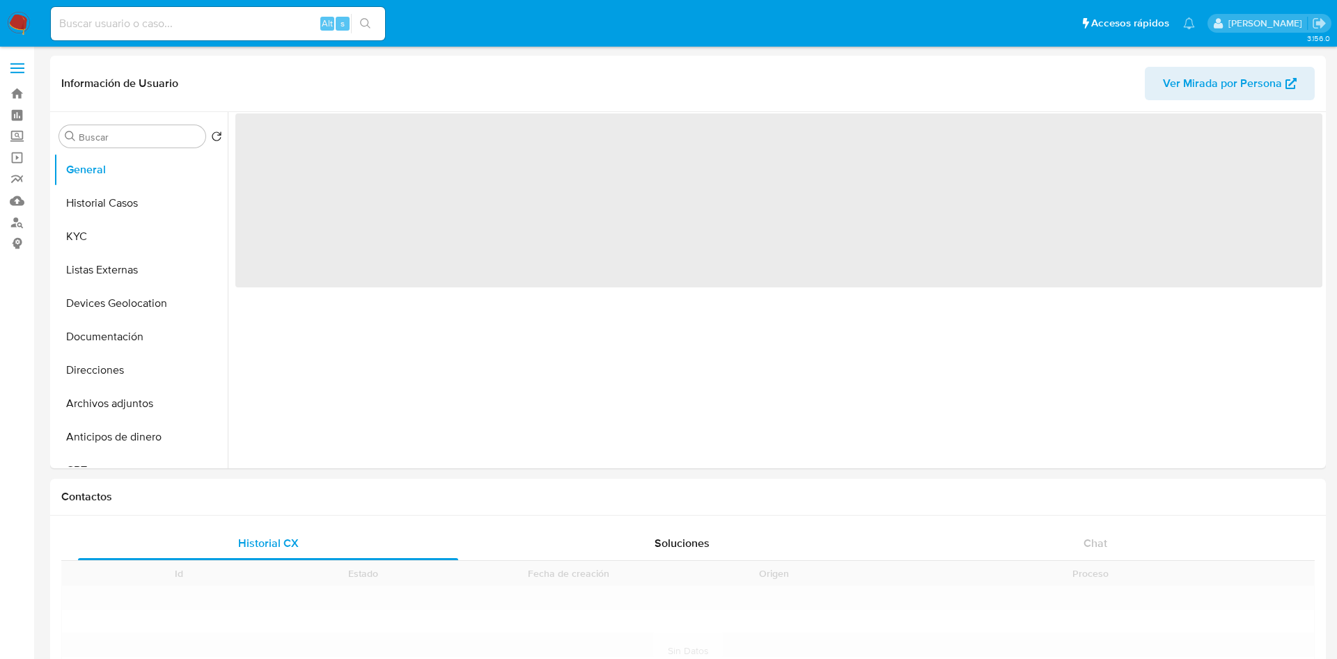 This screenshot has height=659, width=1337. What do you see at coordinates (139, 137) in the screenshot?
I see `input: Buscar` at bounding box center [139, 137].